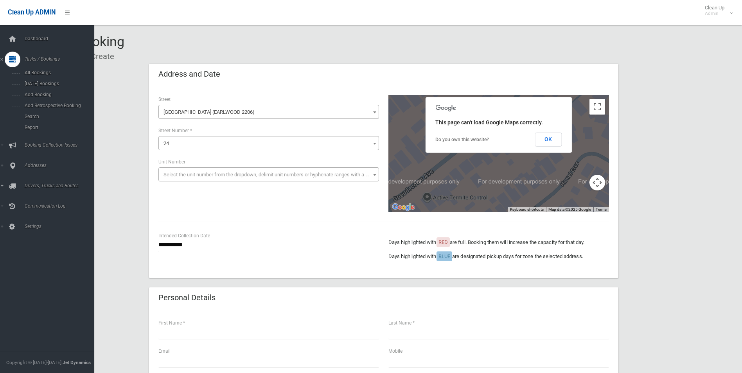 The height and width of the screenshot is (373, 742). I want to click on span: Map data ©2025 Google, so click(570, 209).